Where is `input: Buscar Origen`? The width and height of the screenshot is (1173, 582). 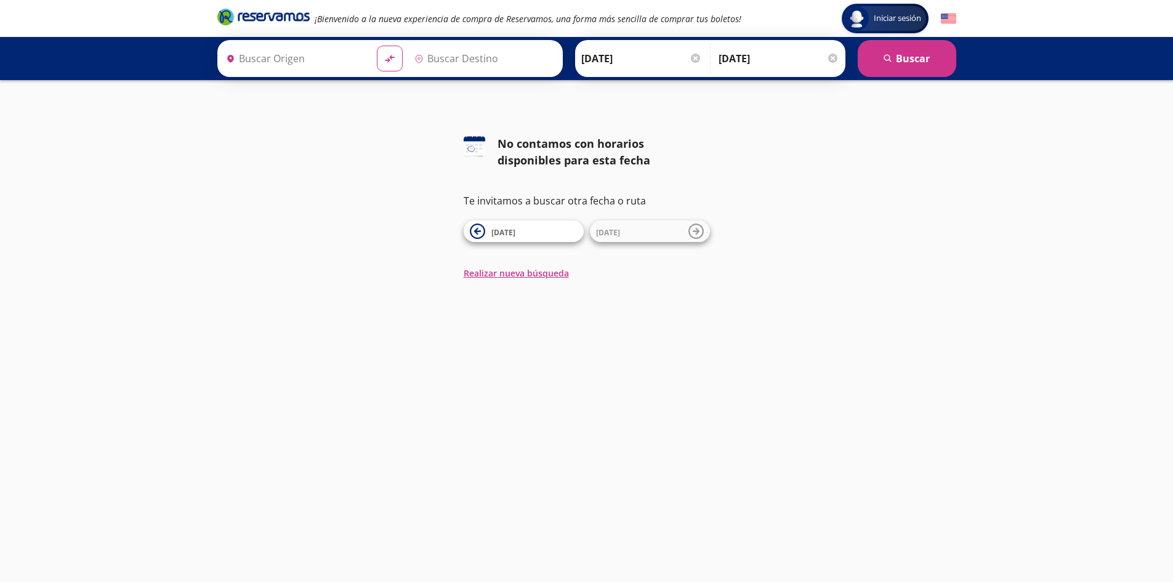
input: Buscar Origen is located at coordinates (294, 58).